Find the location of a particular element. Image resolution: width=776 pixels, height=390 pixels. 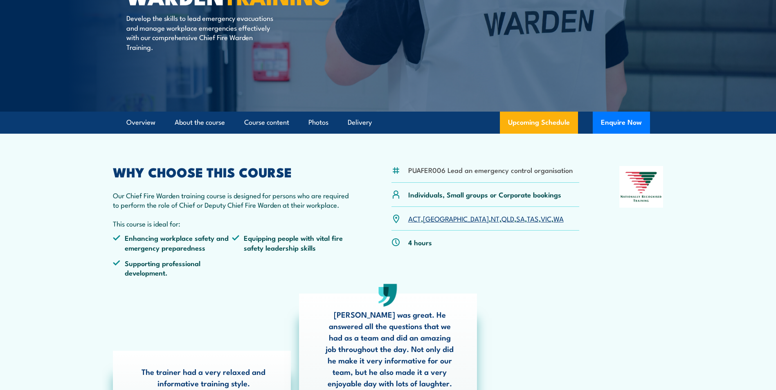

p: This course is ideal for: is located at coordinates (232, 223).